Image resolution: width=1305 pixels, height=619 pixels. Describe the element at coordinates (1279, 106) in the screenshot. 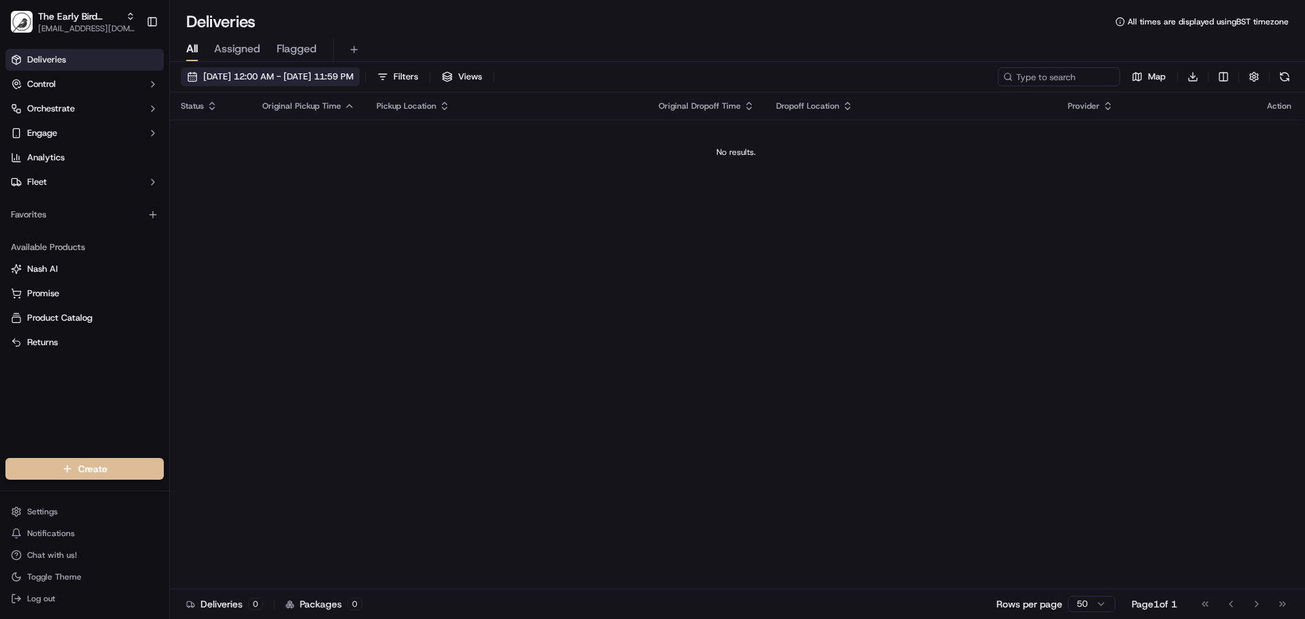

I see `div: Action` at that location.